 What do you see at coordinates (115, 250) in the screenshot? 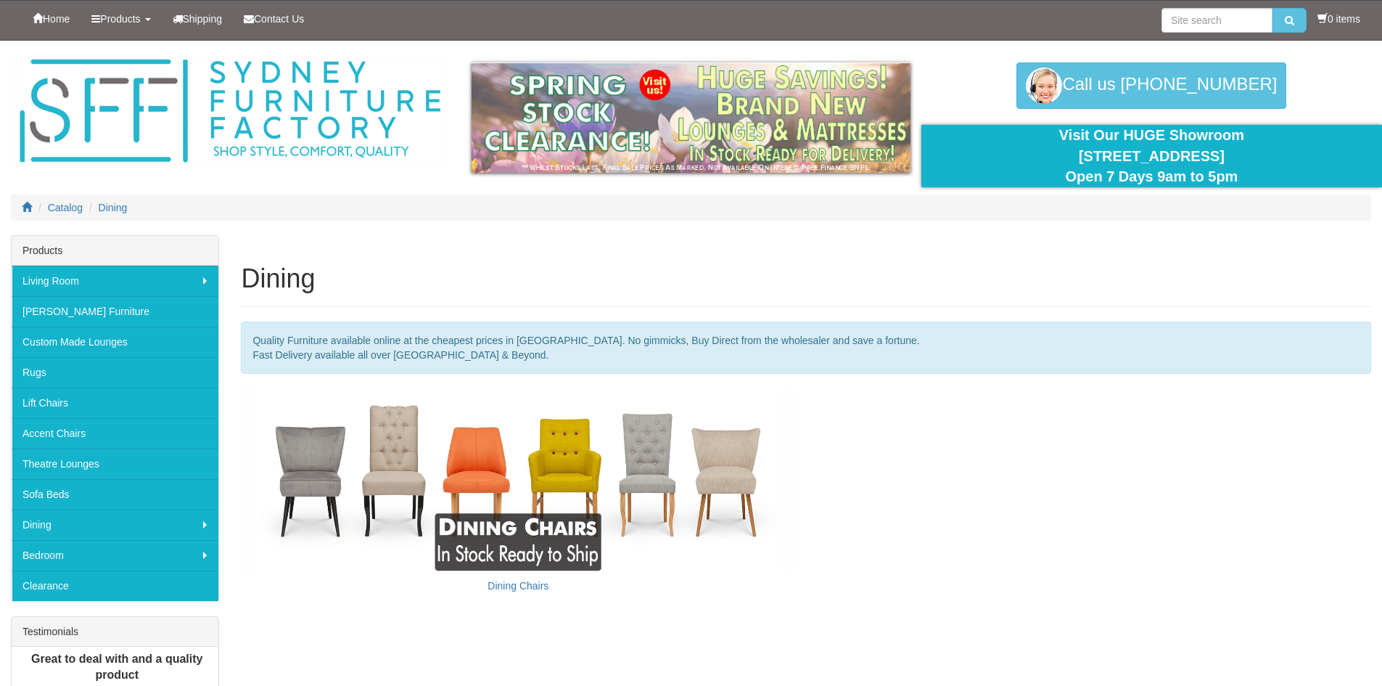
I see `div: Products` at bounding box center [115, 250].